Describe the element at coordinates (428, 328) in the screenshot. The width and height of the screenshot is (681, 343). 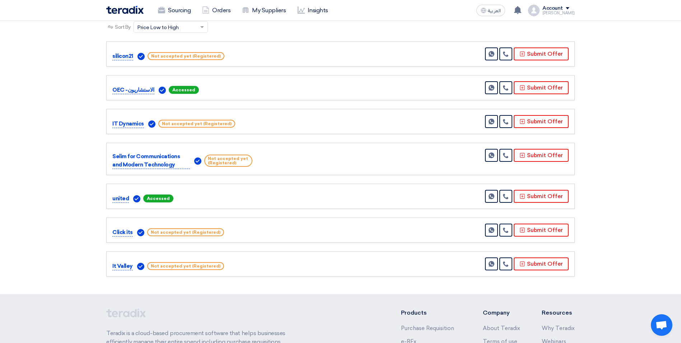
I see `a: Purchase Requisition` at that location.